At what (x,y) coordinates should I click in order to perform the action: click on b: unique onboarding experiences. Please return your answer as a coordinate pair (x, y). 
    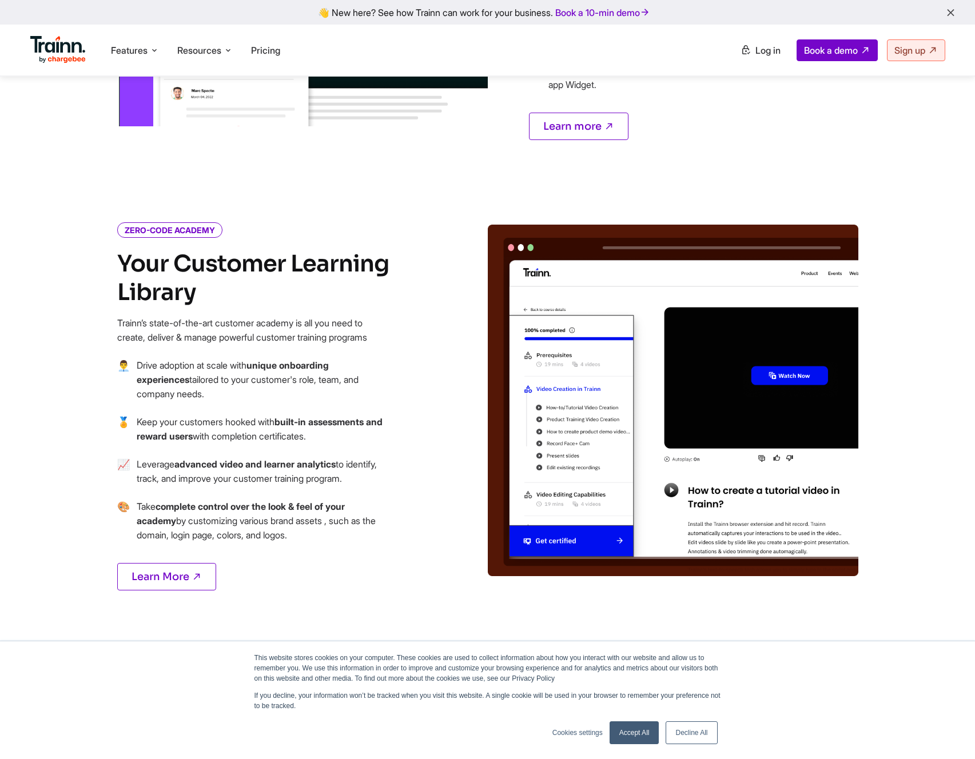
    Looking at the image, I should click on (233, 372).